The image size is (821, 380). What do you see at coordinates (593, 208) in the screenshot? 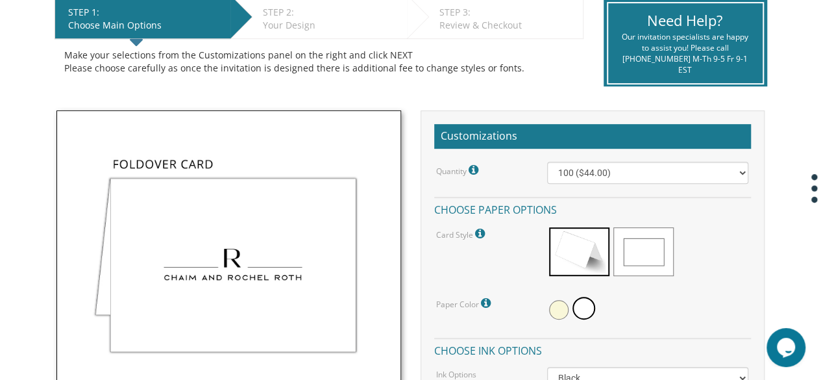
I see `h4: Choose paper options` at bounding box center [593, 208].